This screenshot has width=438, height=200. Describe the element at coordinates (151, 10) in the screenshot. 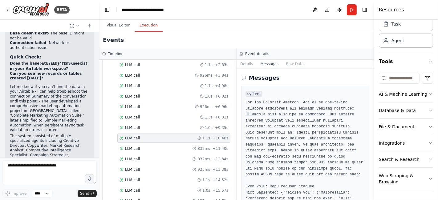

I see `nav: breadcrumb` at that location.